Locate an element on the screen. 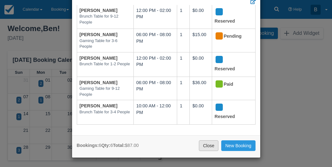 The width and height of the screenshot is (332, 167). a: New Booking is located at coordinates (238, 146).